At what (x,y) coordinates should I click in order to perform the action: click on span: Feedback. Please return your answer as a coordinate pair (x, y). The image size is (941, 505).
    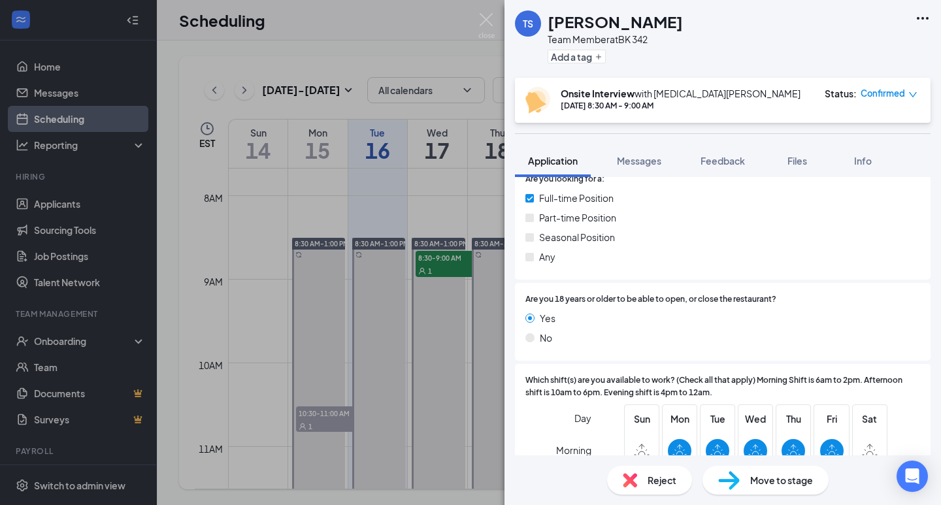
    Looking at the image, I should click on (723, 161).